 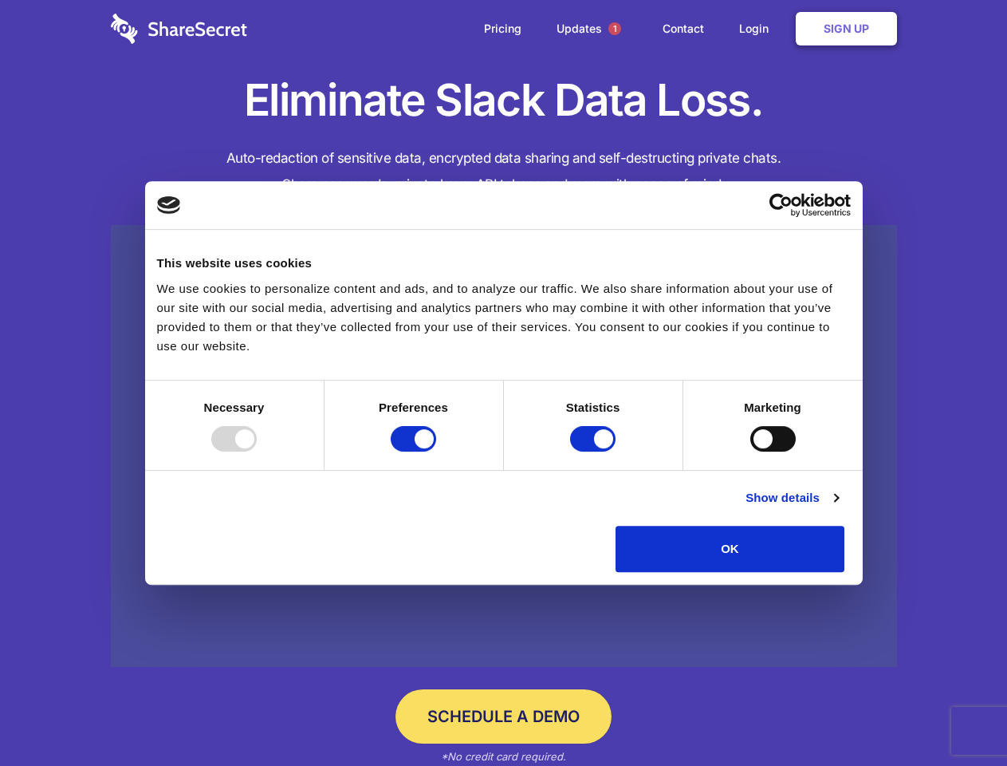 What do you see at coordinates (234, 407) in the screenshot?
I see `strong: Necessary` at bounding box center [234, 407].